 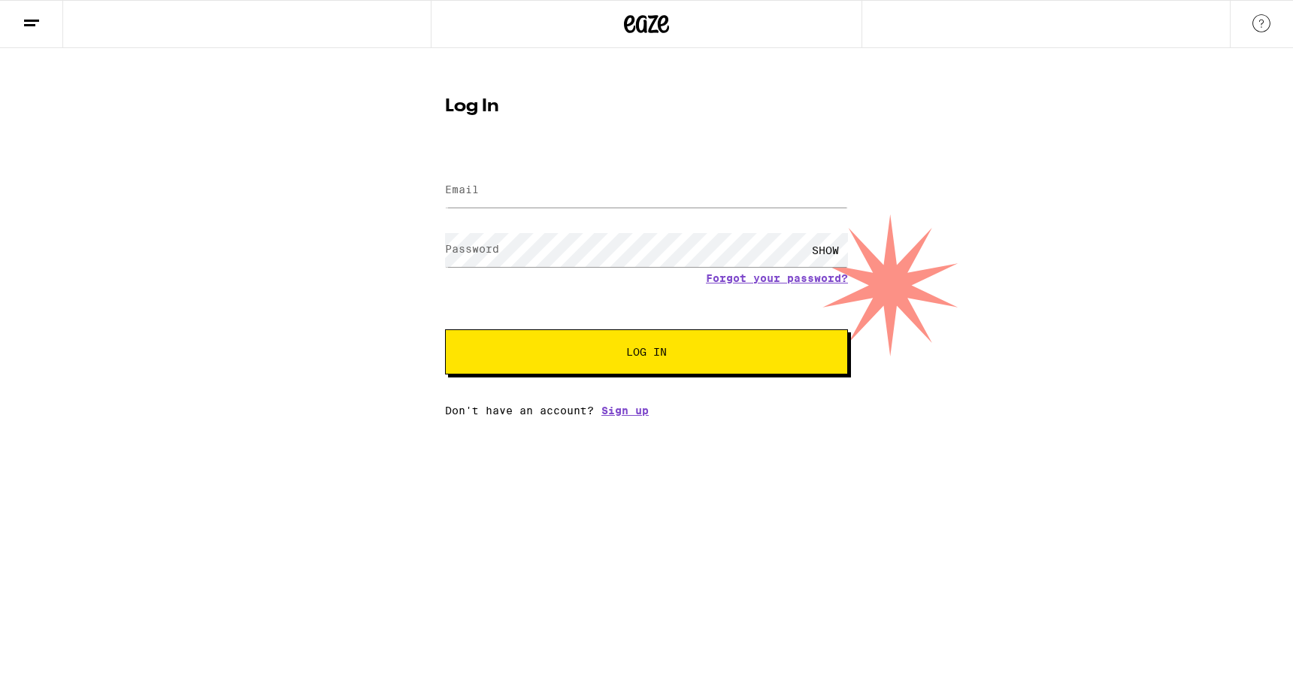 I want to click on label: Password, so click(x=472, y=249).